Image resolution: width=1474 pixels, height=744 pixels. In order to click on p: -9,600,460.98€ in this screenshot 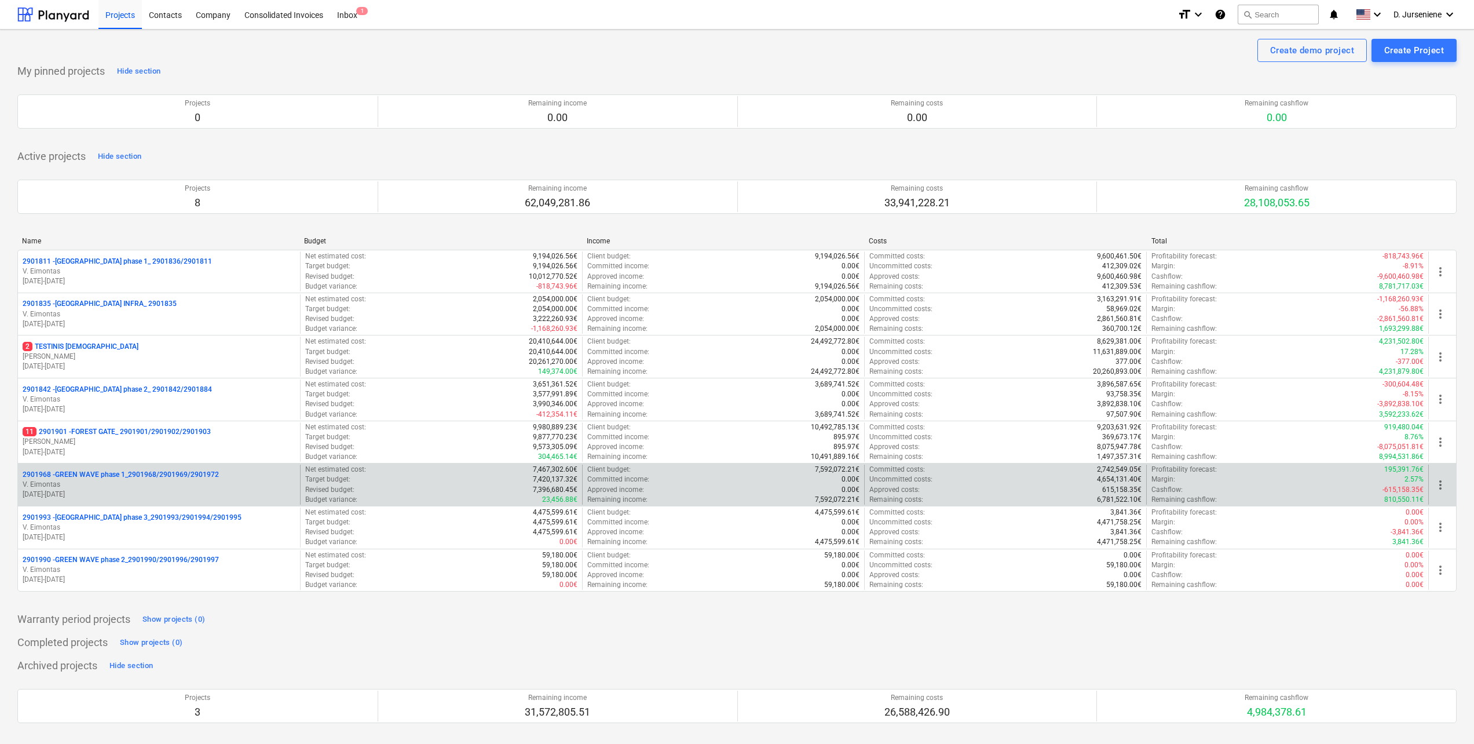, I will do `click(1401, 276)`.